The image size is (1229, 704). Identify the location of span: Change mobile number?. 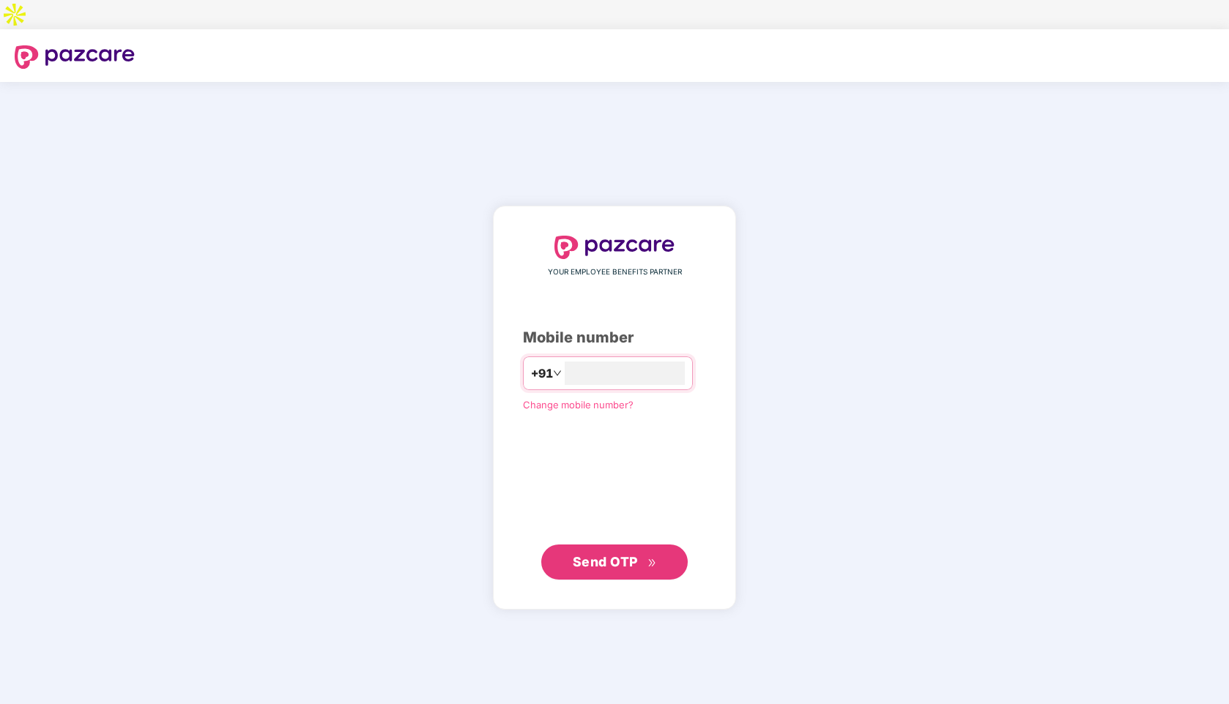
(578, 405).